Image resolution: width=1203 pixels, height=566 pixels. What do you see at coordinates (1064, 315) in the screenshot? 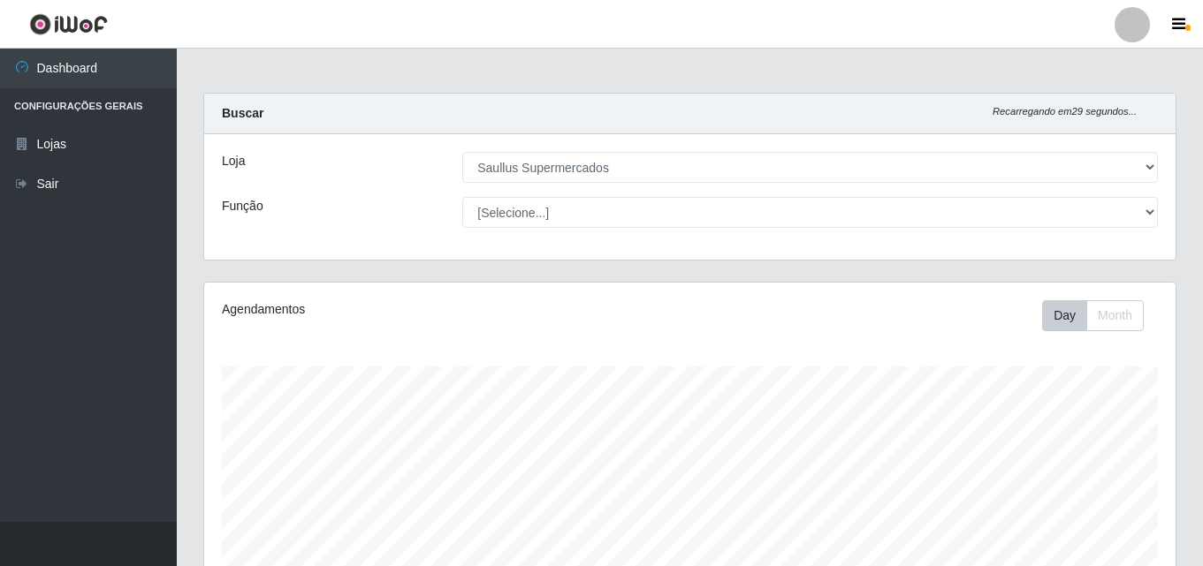
I see `button: Day` at bounding box center [1064, 315].